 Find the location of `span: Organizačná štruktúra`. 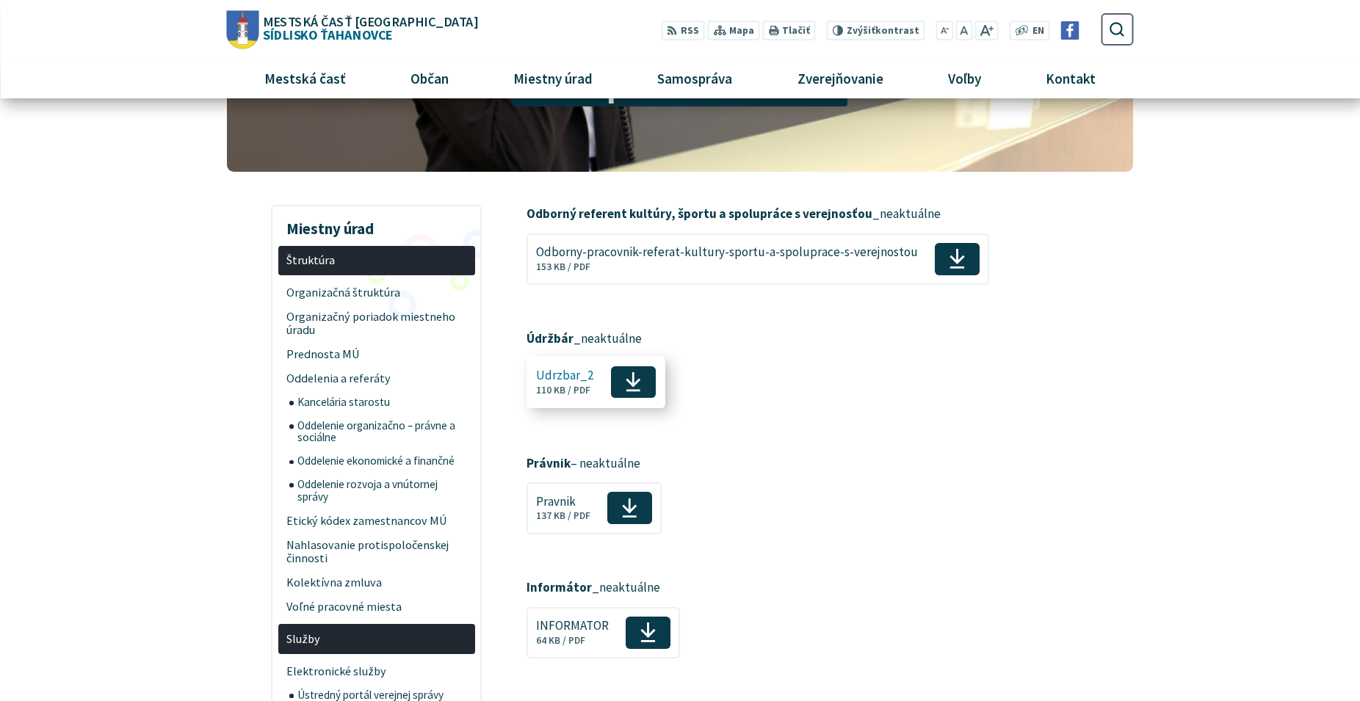

span: Organizačná štruktúra is located at coordinates (376, 293).